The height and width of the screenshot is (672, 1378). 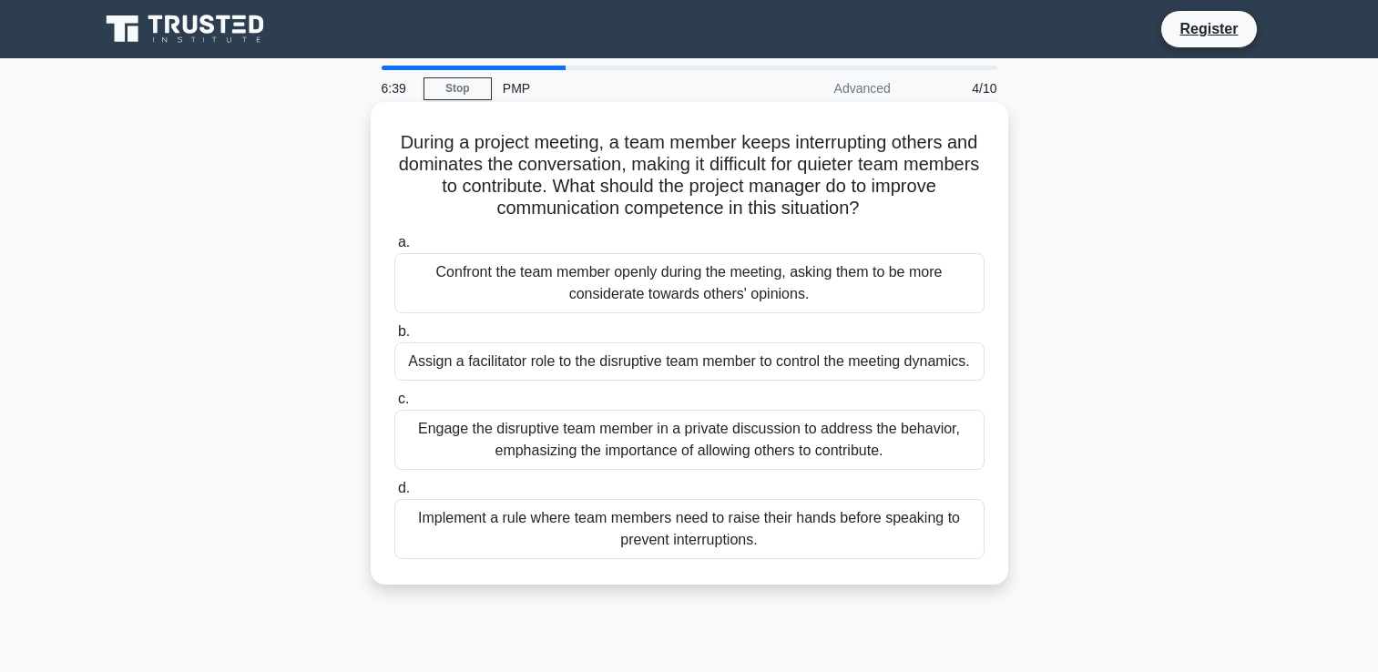 What do you see at coordinates (690, 529) in the screenshot?
I see `div: Implement a rule where team members need to raise their hands before speaking to prevent interrup...` at bounding box center [690, 529].